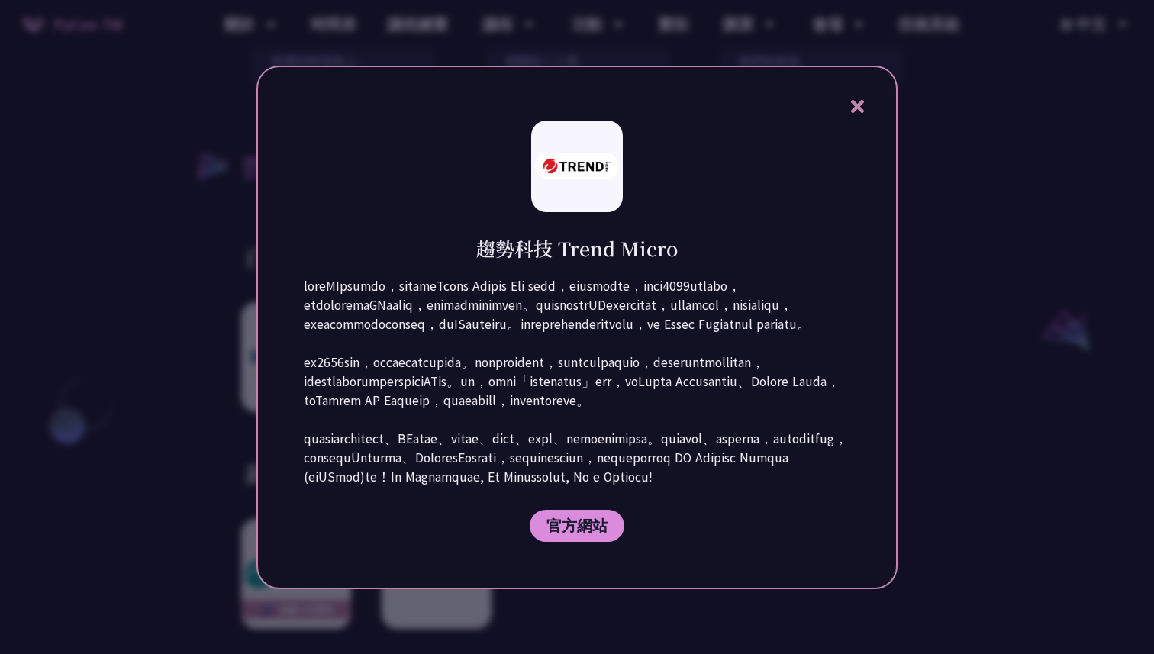  Describe the element at coordinates (577, 166) in the screenshot. I see `img: photo` at that location.